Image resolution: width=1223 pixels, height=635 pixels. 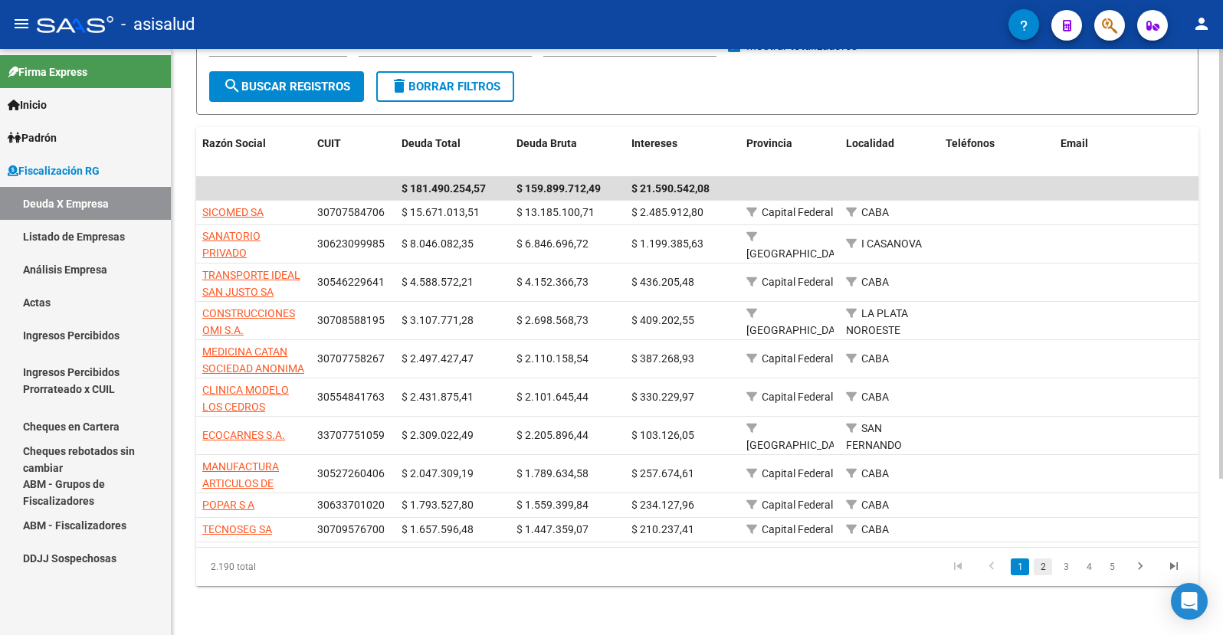 I want to click on span: Fiscalización RG, so click(x=54, y=171).